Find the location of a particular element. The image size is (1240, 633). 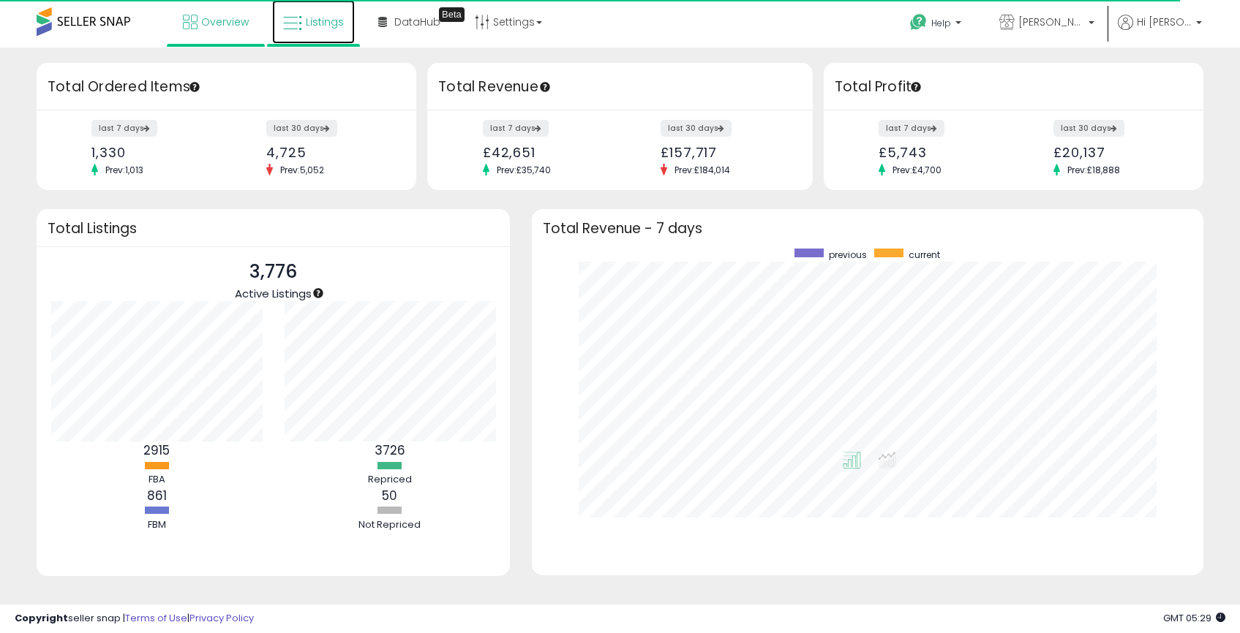

h3: Total Ordered Items is located at coordinates (226, 87).